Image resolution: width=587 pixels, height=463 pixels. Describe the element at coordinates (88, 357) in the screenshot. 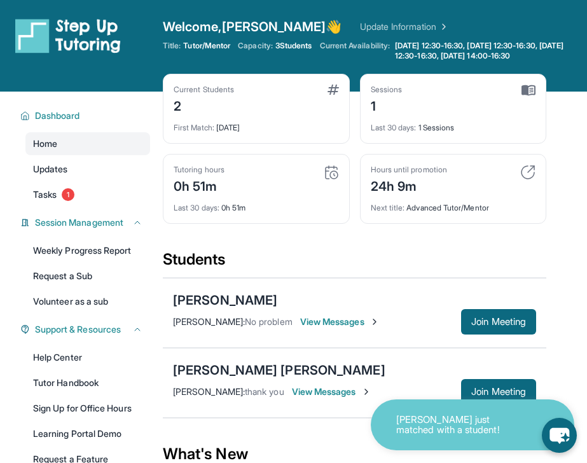

I see `a: Help Center` at that location.